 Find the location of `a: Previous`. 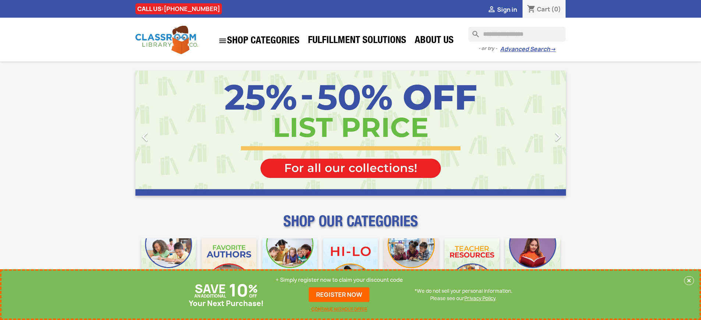

a: Previous is located at coordinates (168, 133).